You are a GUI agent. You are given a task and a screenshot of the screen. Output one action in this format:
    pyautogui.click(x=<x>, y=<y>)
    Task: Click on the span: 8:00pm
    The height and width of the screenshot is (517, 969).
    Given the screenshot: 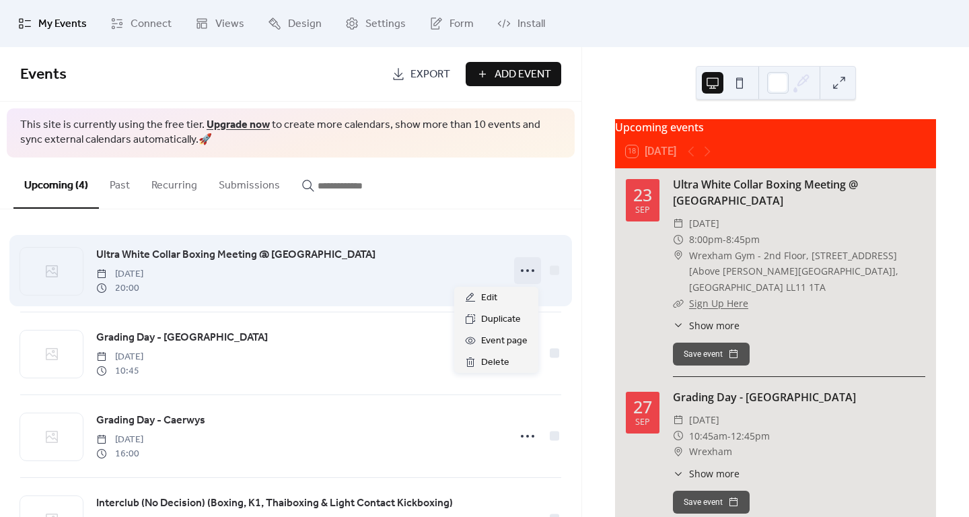 What is the action you would take?
    pyautogui.click(x=706, y=240)
    